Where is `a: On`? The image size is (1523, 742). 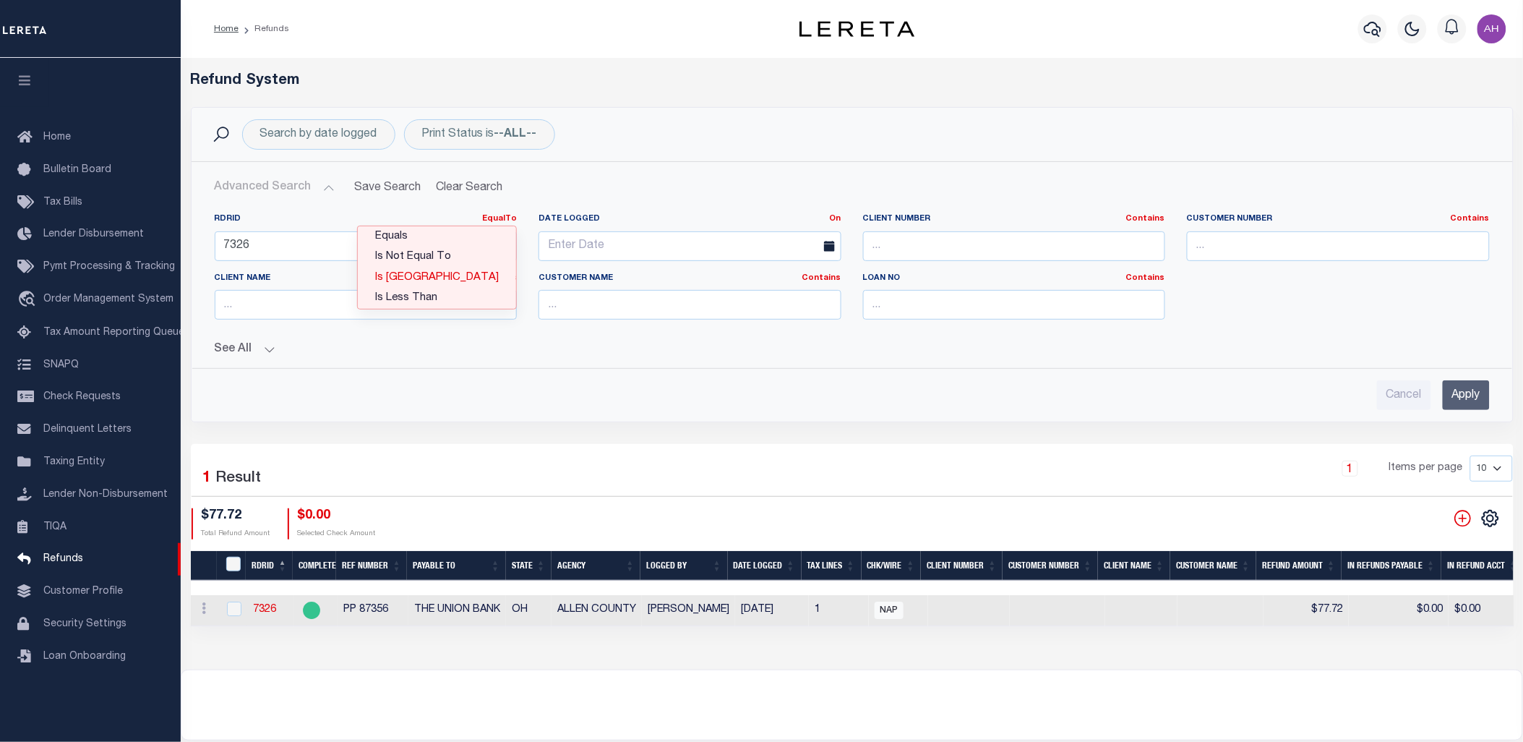
a: On is located at coordinates (836, 218).